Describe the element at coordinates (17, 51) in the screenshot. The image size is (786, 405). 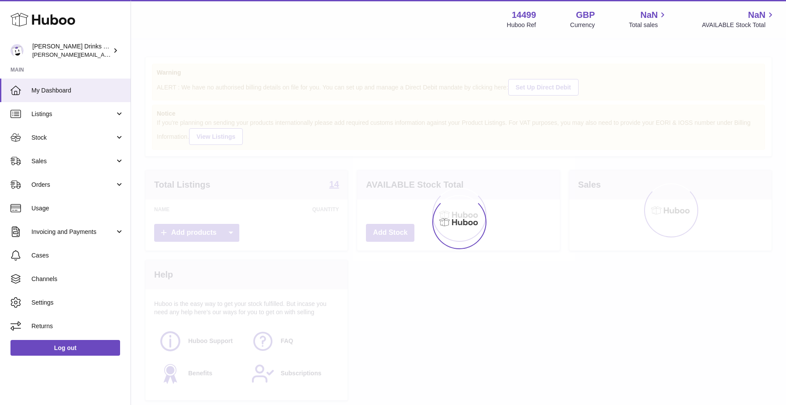
I see `img: daniel@zoosdrinks.com` at that location.